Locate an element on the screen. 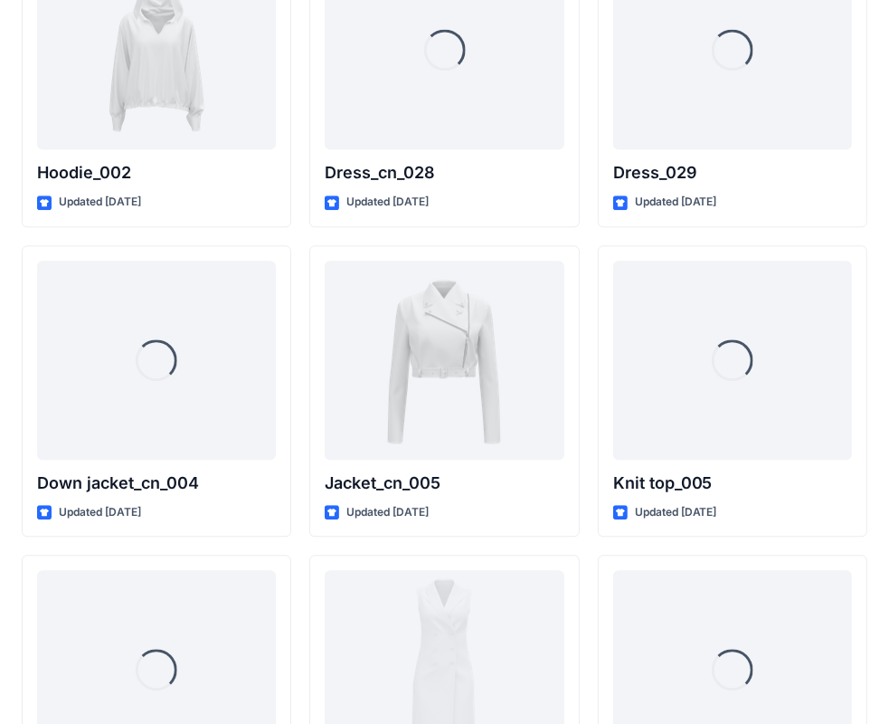  p: Hoodie_002 is located at coordinates (157, 173).